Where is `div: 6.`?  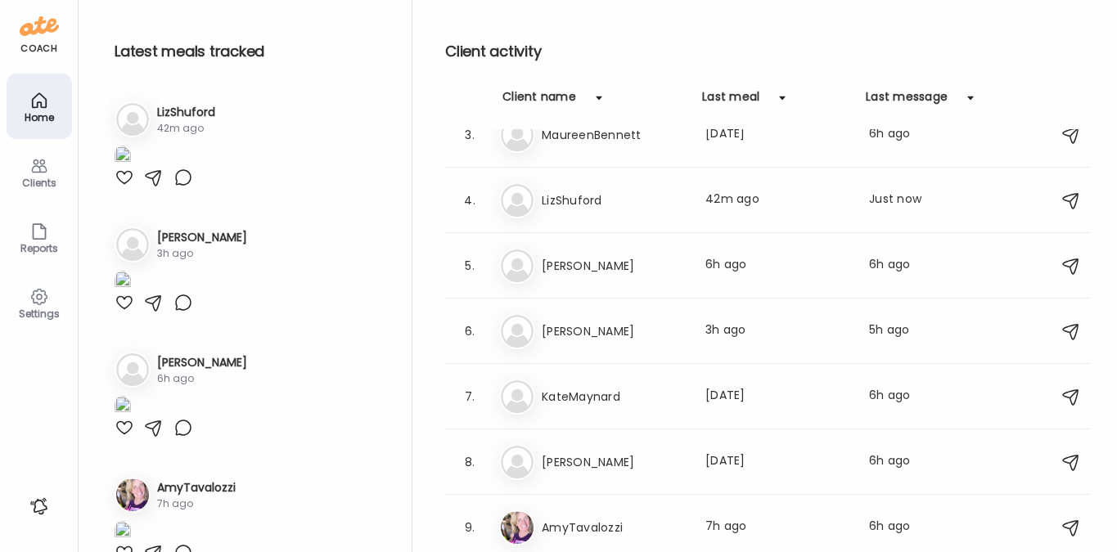
div: 6. is located at coordinates (470, 331).